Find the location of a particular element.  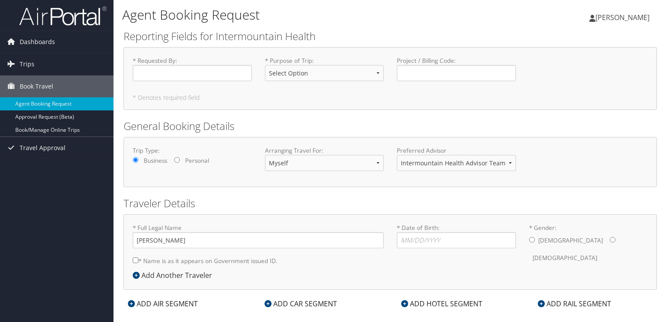

span: Dashboards is located at coordinates (37, 42).